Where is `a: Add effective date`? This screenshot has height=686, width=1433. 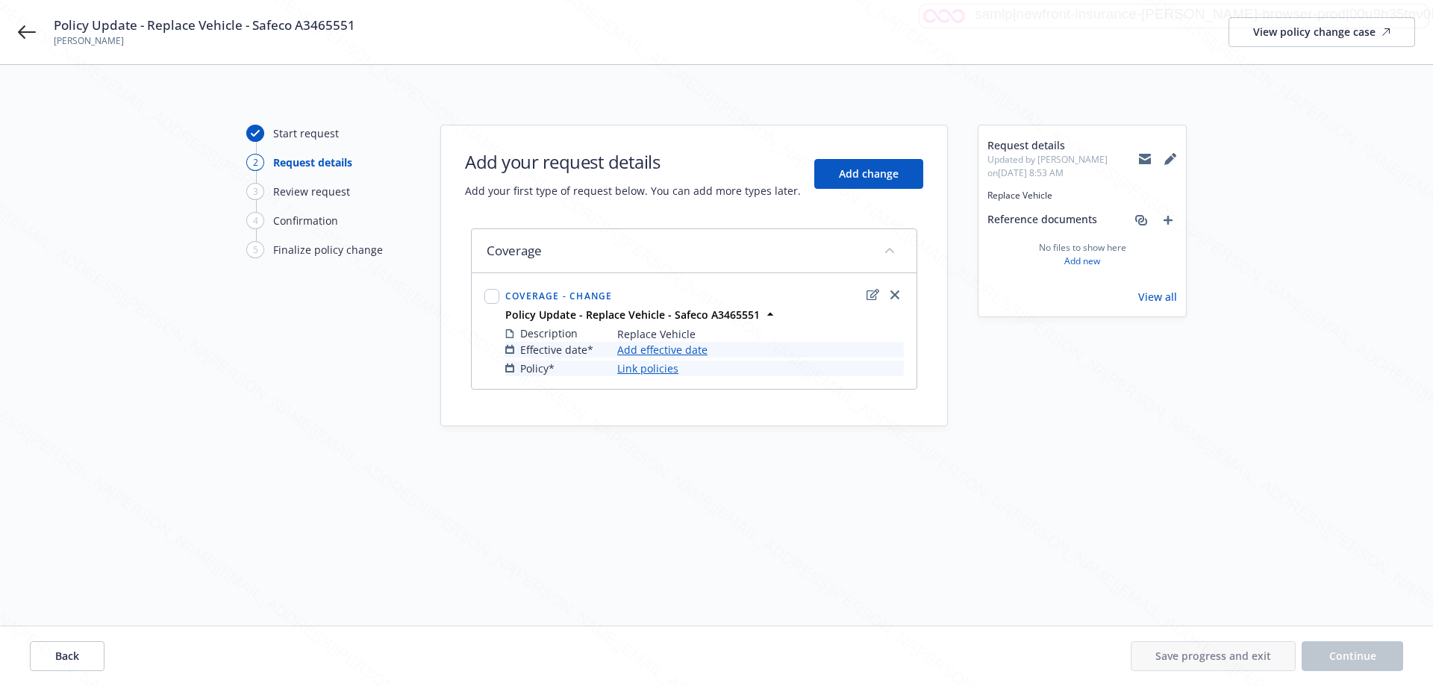 a: Add effective date is located at coordinates (662, 349).